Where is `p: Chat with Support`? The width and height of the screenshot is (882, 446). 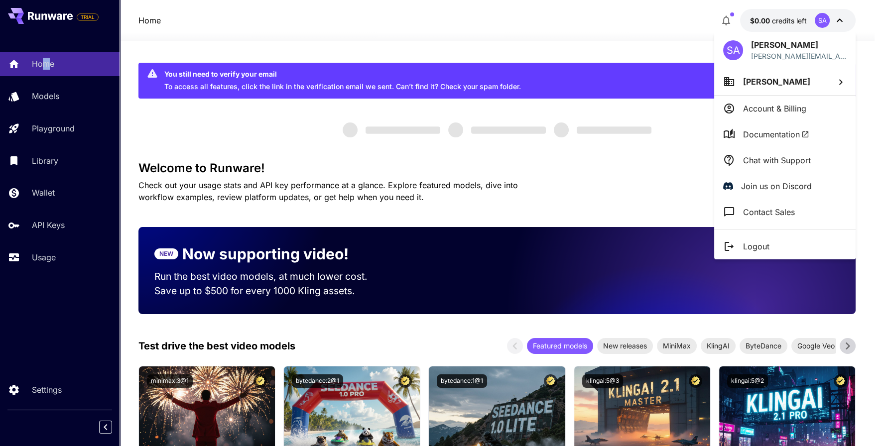 p: Chat with Support is located at coordinates (777, 160).